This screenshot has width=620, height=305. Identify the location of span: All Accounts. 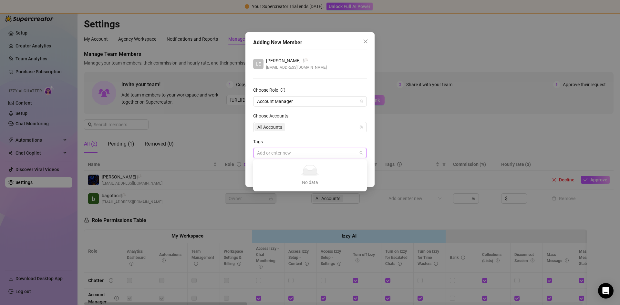
(270, 127).